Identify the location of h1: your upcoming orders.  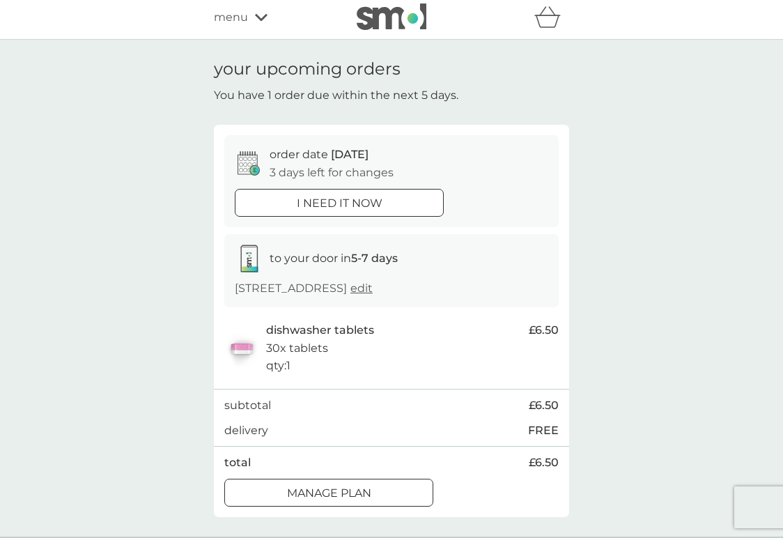
(307, 69).